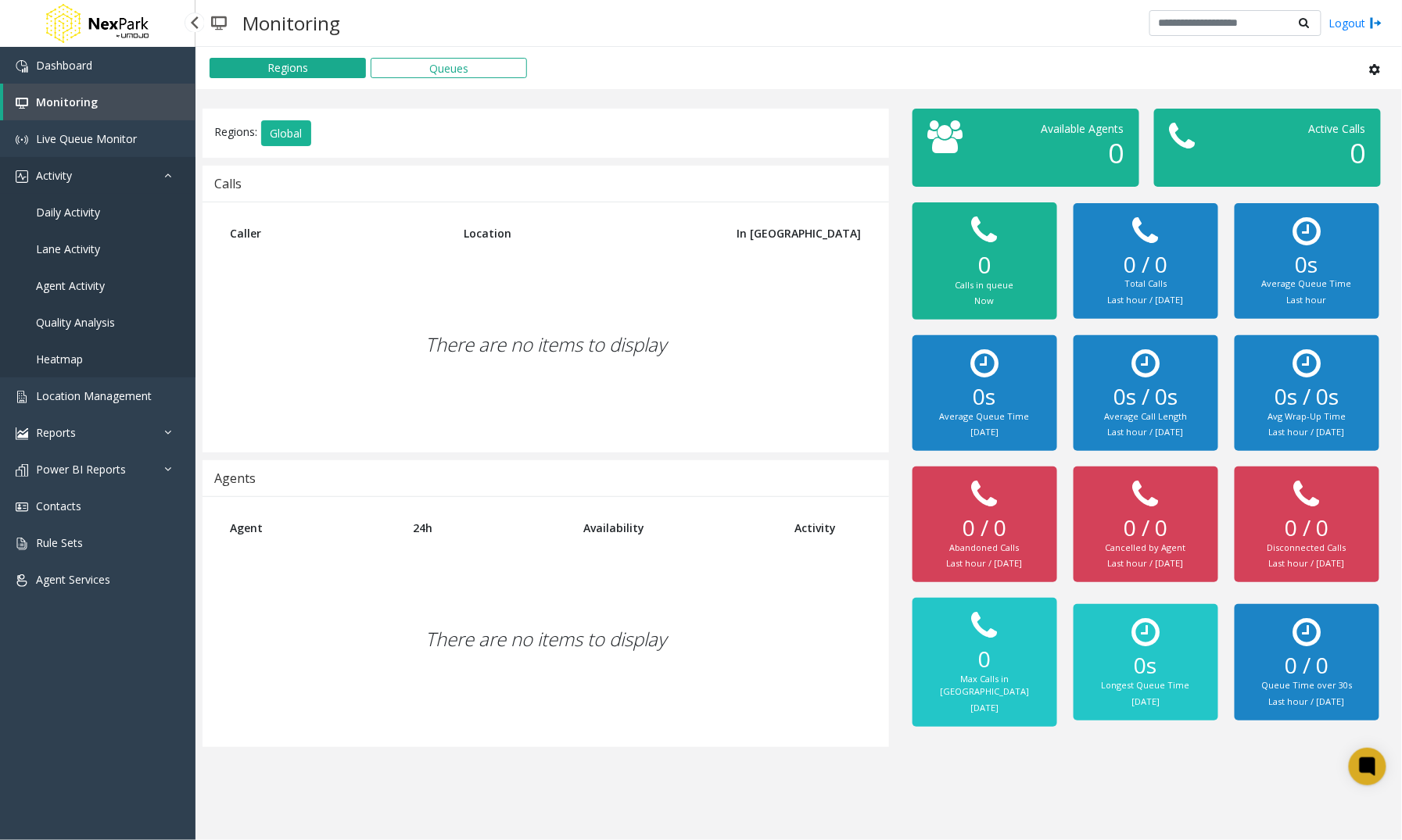 Image resolution: width=1402 pixels, height=840 pixels. Describe the element at coordinates (985, 285) in the screenshot. I see `div: Calls in queue` at that location.